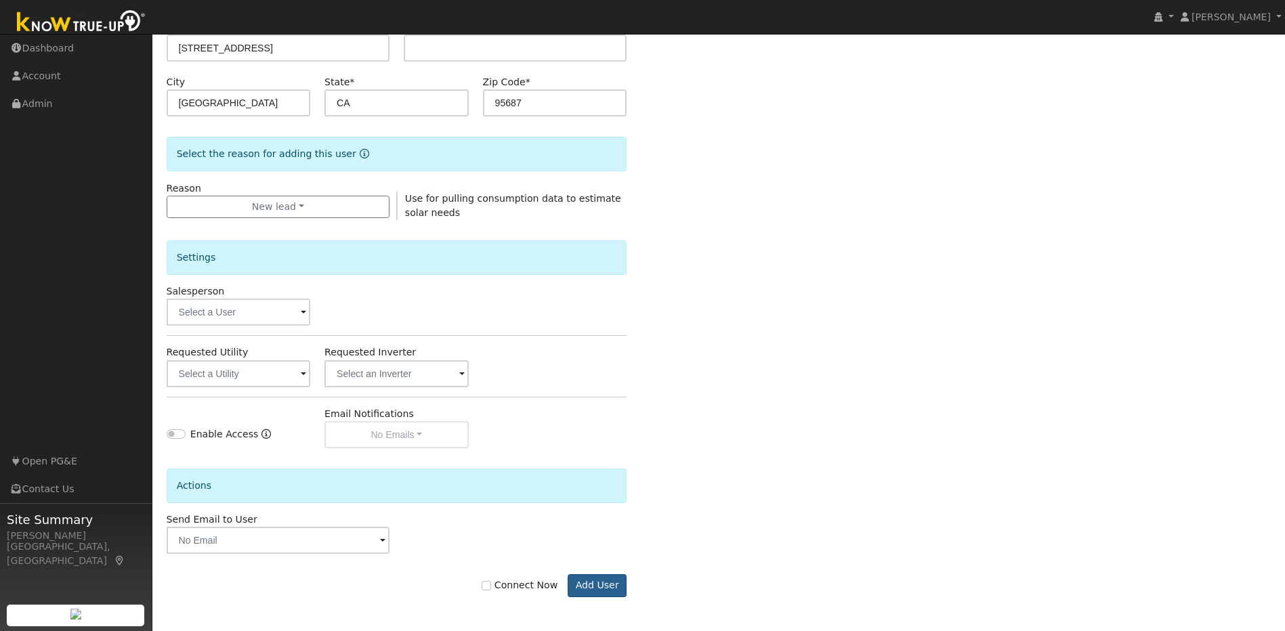 This screenshot has width=1285, height=631. I want to click on span: Use for pulling consumption data to estimate solar needs, so click(513, 205).